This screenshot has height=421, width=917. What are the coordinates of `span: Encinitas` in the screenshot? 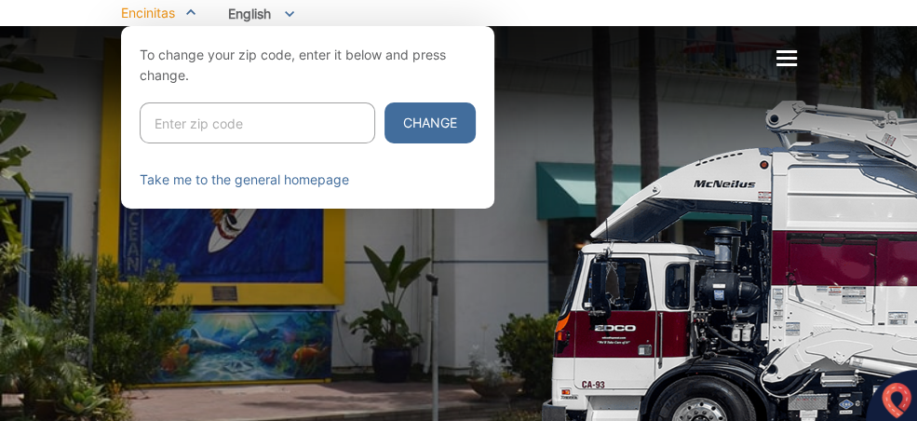 It's located at (148, 12).